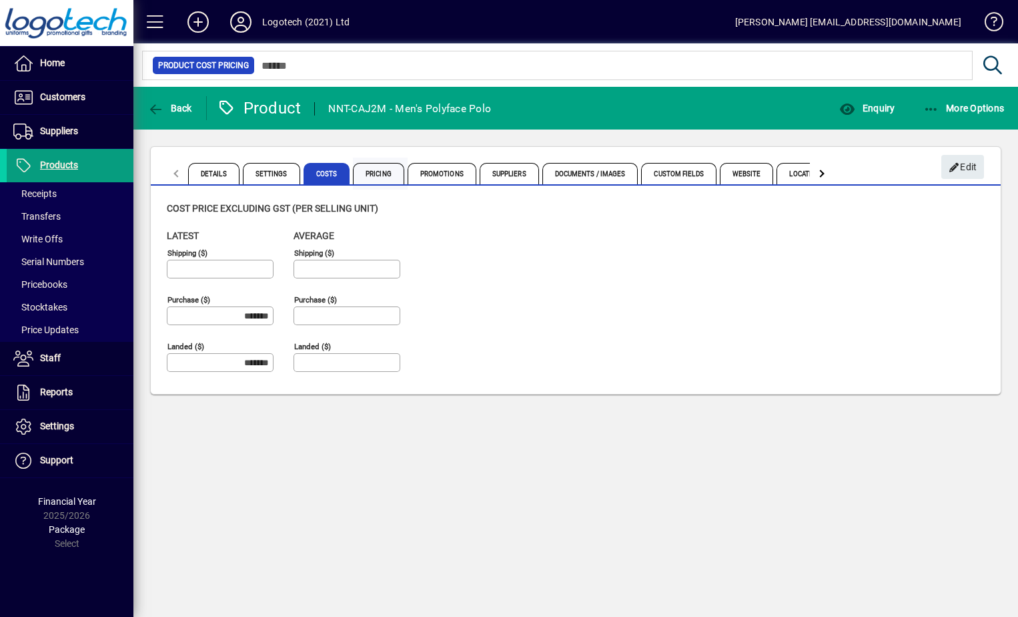 This screenshot has height=617, width=1018. What do you see at coordinates (40, 307) in the screenshot?
I see `span: Stocktakes` at bounding box center [40, 307].